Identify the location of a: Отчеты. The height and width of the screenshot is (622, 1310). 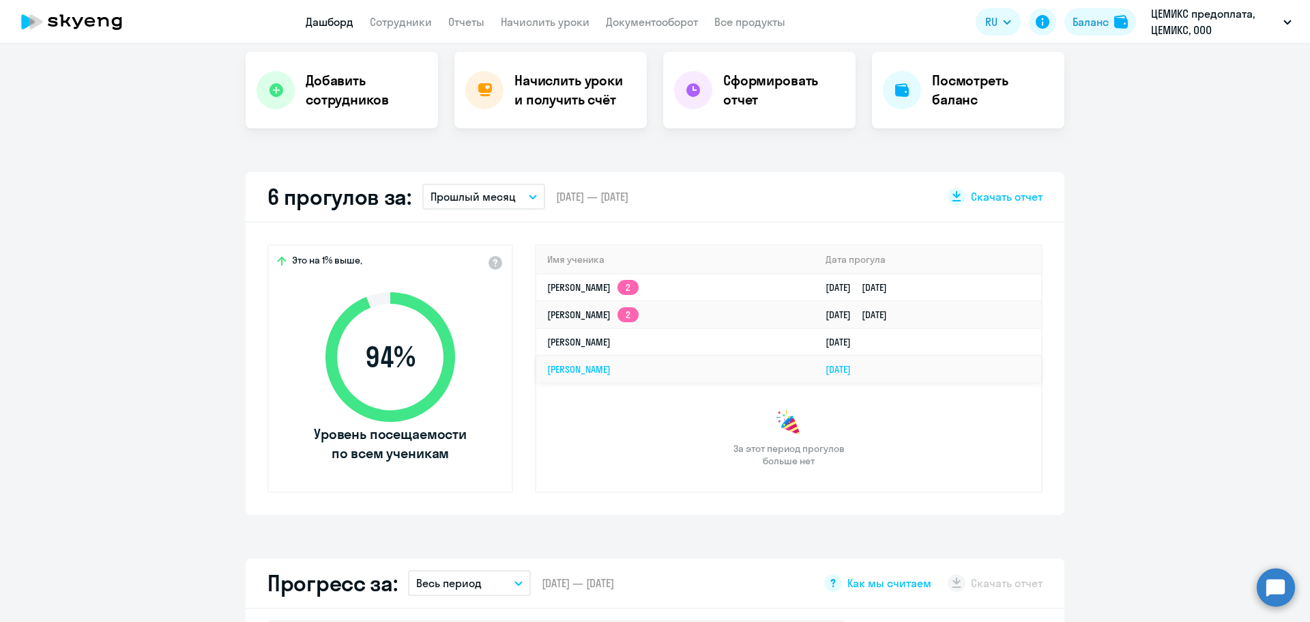
(466, 22).